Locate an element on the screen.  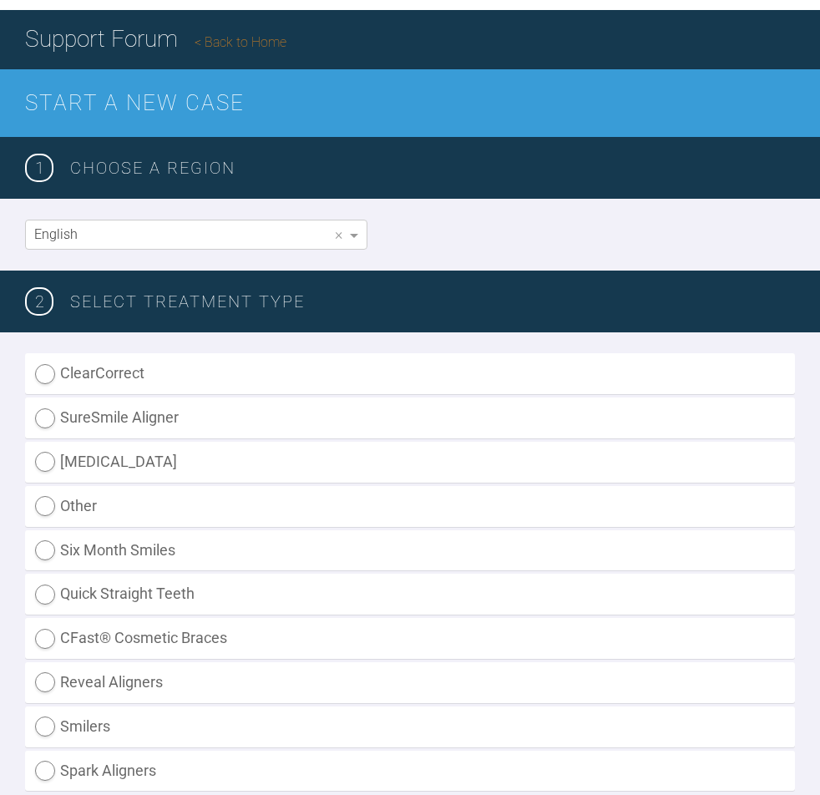
h3: Choose a region is located at coordinates (432, 168).